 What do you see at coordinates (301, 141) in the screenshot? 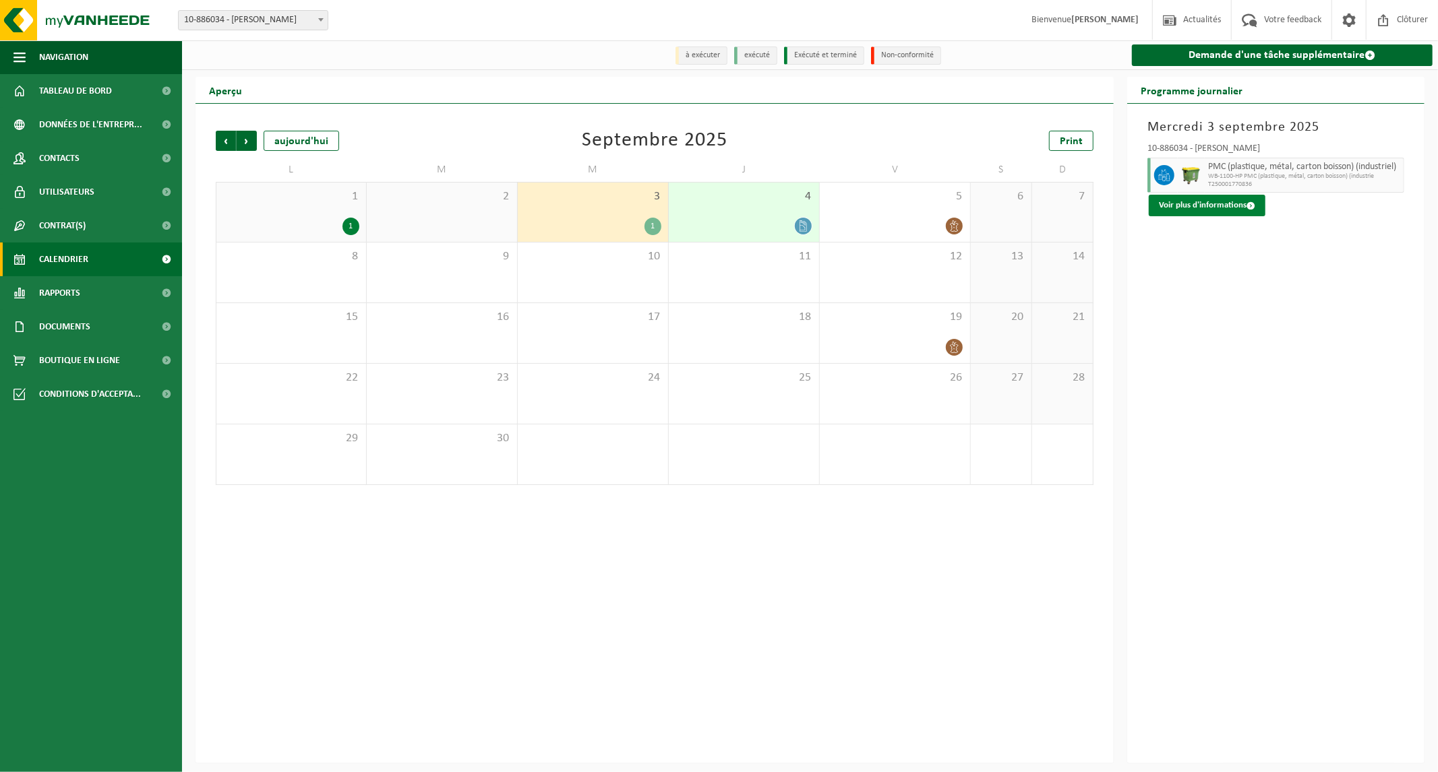
I see `div: aujourd'hui` at bounding box center [301, 141].